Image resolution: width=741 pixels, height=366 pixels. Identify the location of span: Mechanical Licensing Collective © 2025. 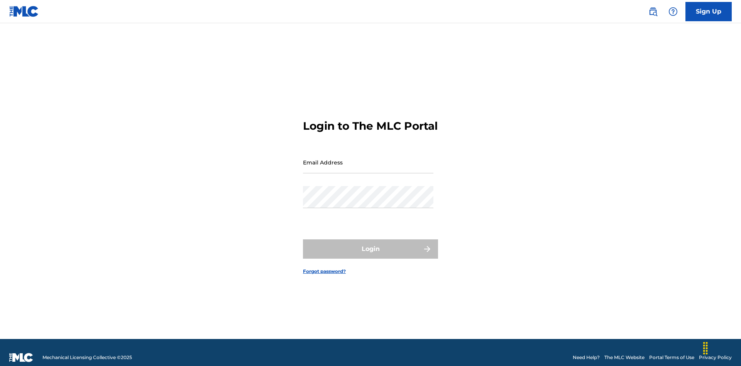
(87, 357).